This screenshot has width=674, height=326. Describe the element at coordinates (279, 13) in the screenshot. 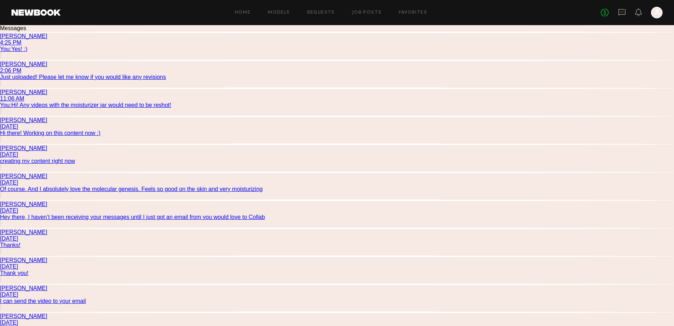

I see `a: Models` at that location.